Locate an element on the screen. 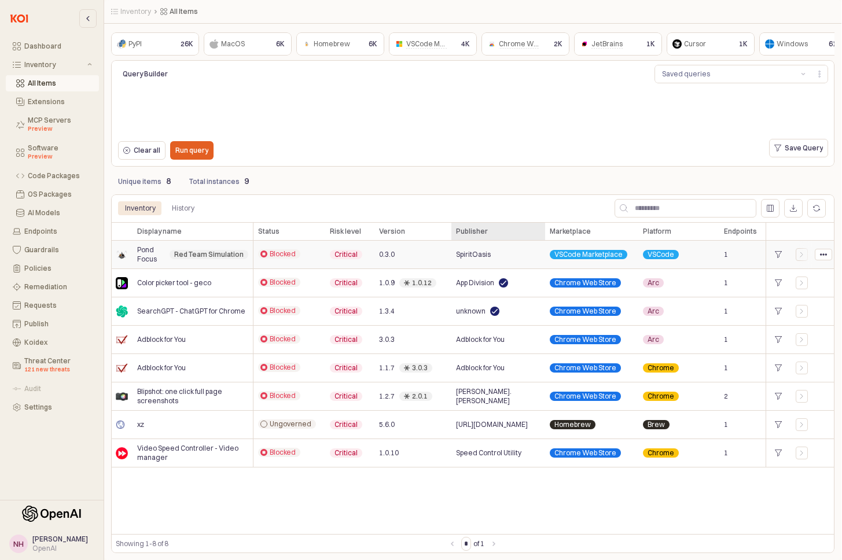 The width and height of the screenshot is (842, 560). span: Blipshot: one click full page screenshots is located at coordinates (193, 396).